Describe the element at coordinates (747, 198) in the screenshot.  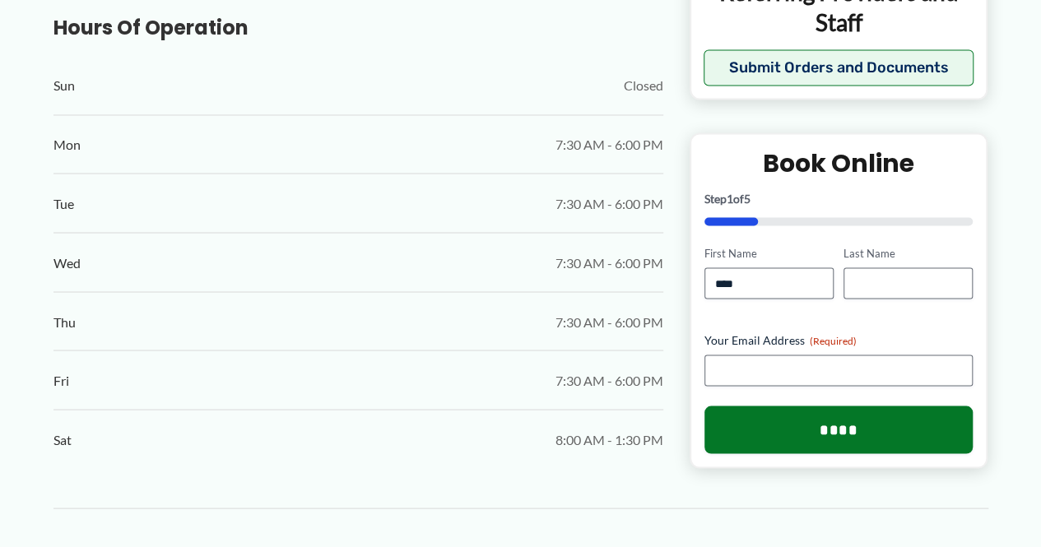
I see `span: 5` at that location.